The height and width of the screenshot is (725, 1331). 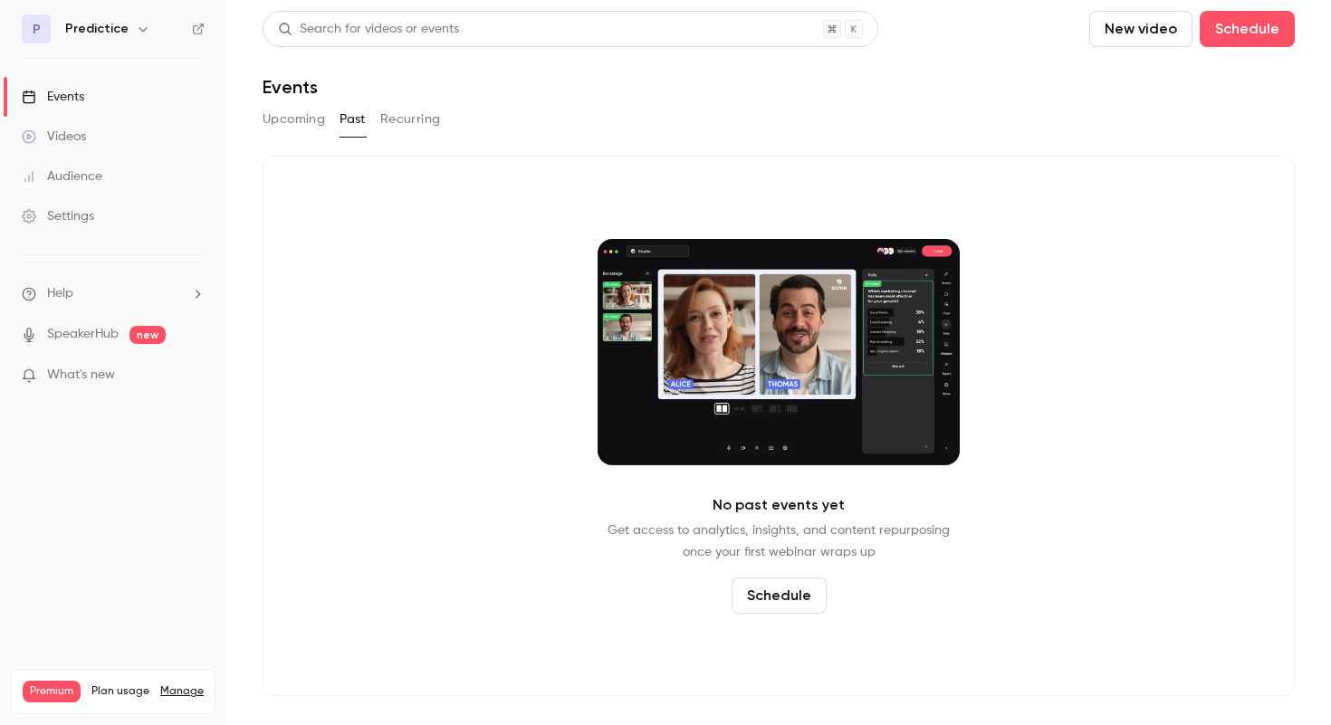 I want to click on span: new, so click(x=148, y=335).